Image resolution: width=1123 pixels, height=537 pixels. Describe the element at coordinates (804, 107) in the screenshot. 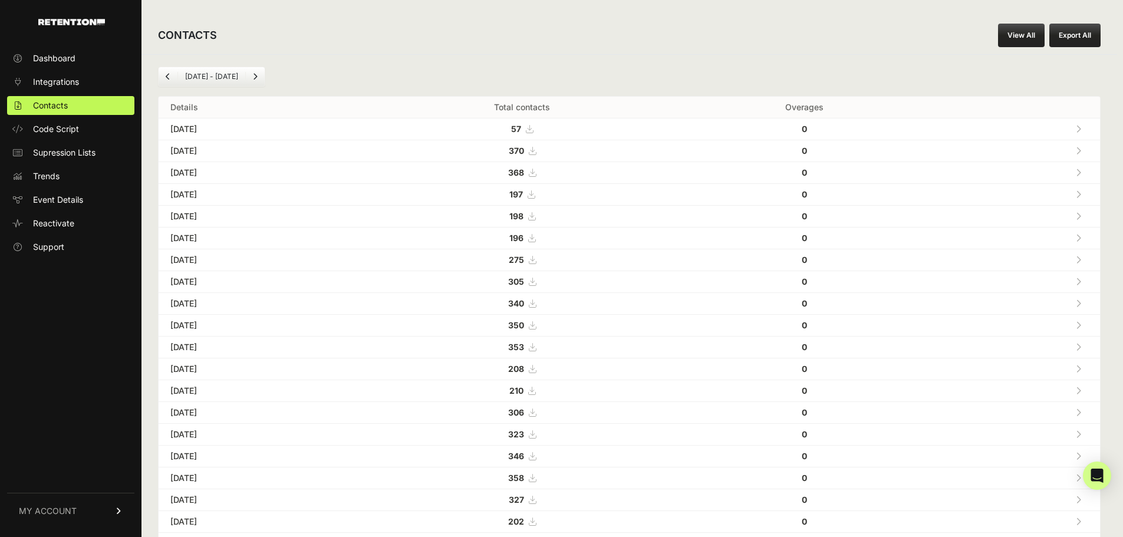

I see `th: Overages` at that location.